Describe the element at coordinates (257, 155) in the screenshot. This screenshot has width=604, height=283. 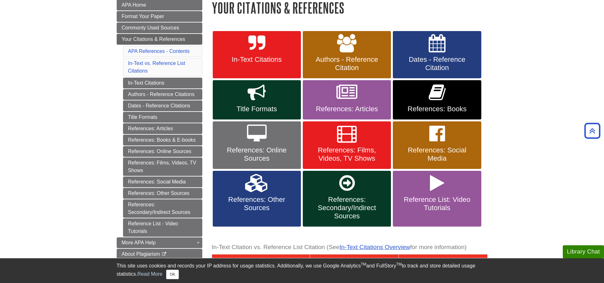
I see `span: References: Online Sources` at that location.